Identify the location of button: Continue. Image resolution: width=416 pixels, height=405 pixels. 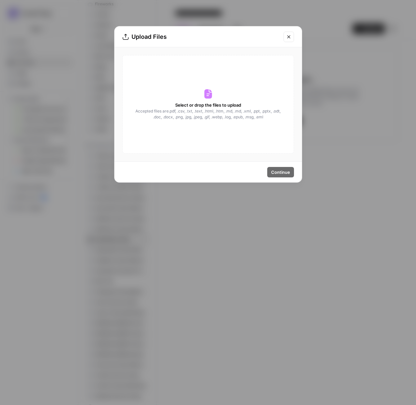
(281, 172).